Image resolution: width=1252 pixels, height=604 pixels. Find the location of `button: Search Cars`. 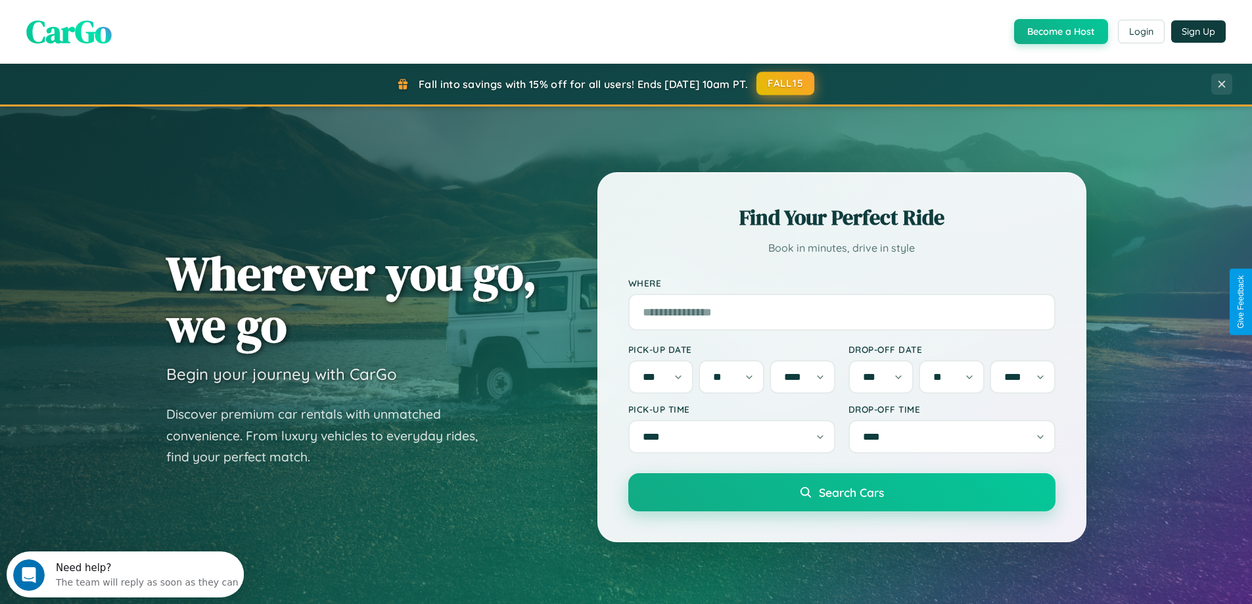

button: Search Cars is located at coordinates (842, 492).